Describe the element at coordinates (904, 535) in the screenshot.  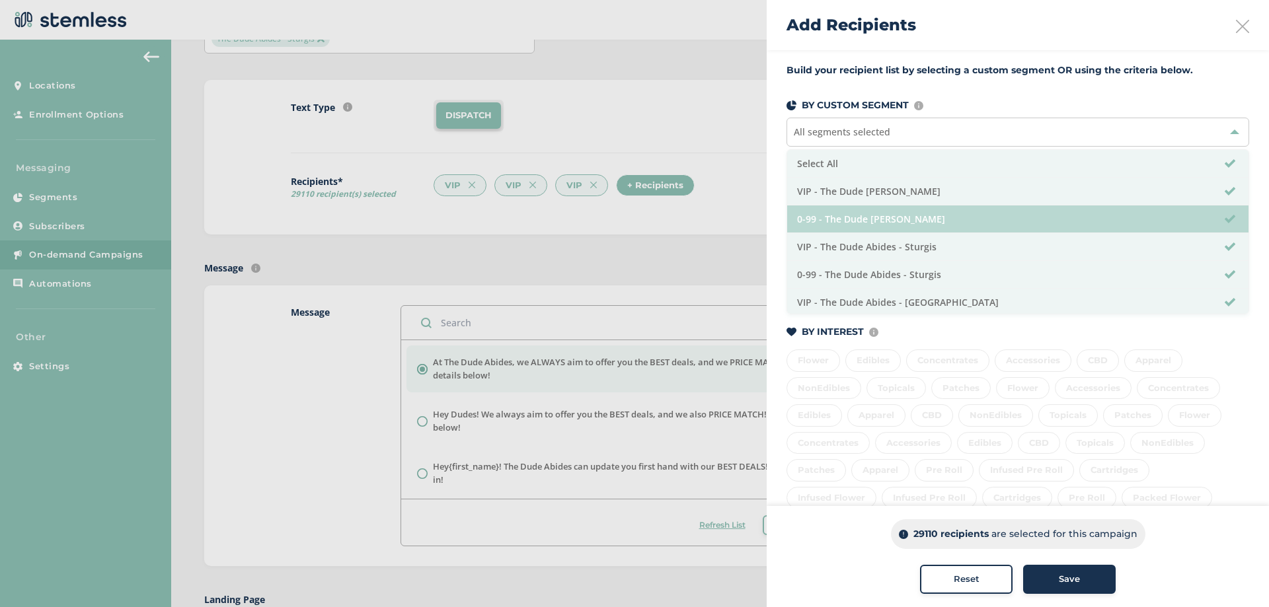
I see `img: icon-info-dark-48f6c5f3.svg` at that location.